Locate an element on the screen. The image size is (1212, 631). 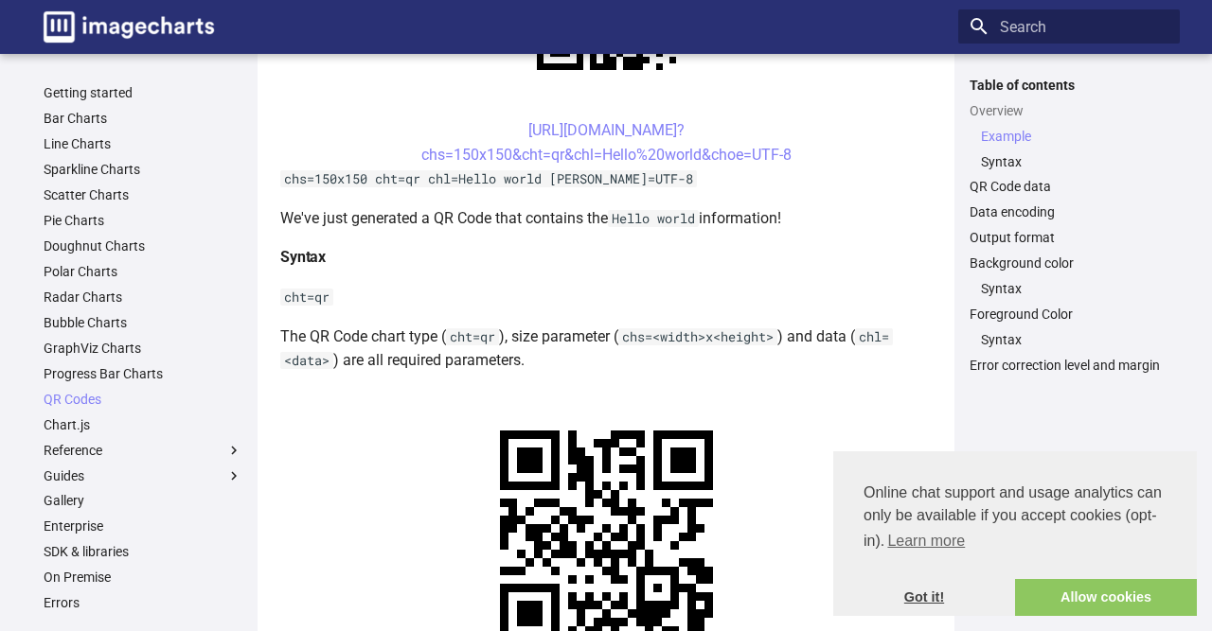
a: learn more about cookies is located at coordinates (926, 542).